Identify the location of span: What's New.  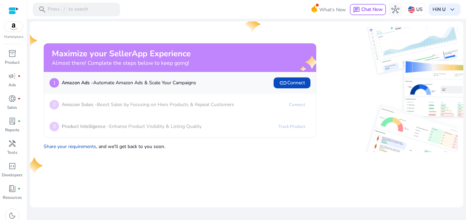
(332, 10).